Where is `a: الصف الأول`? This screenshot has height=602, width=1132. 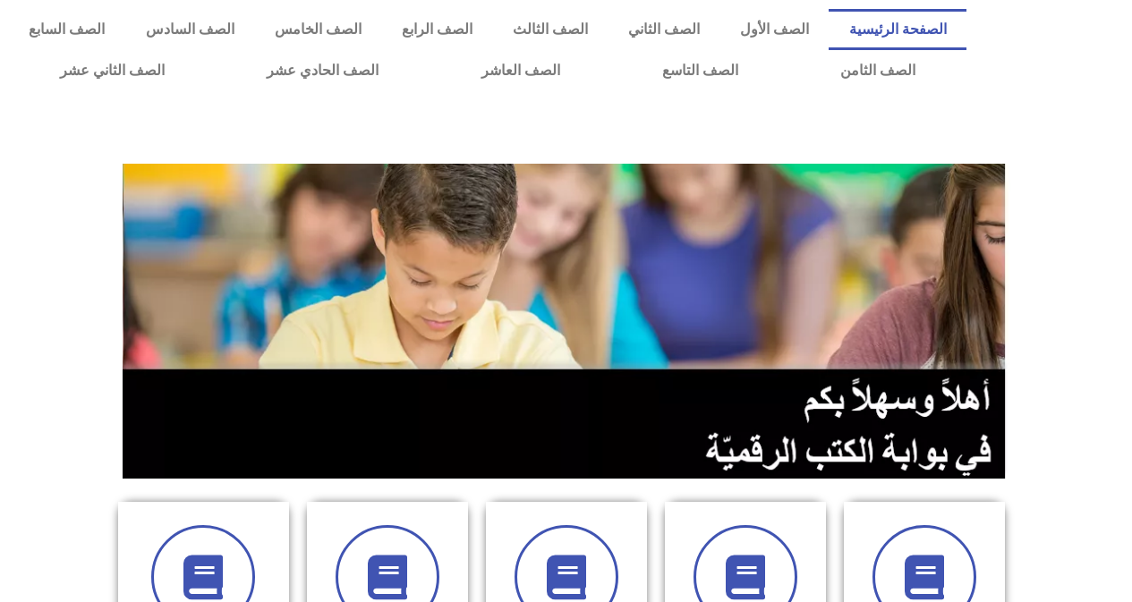 a: الصف الأول is located at coordinates (774, 30).